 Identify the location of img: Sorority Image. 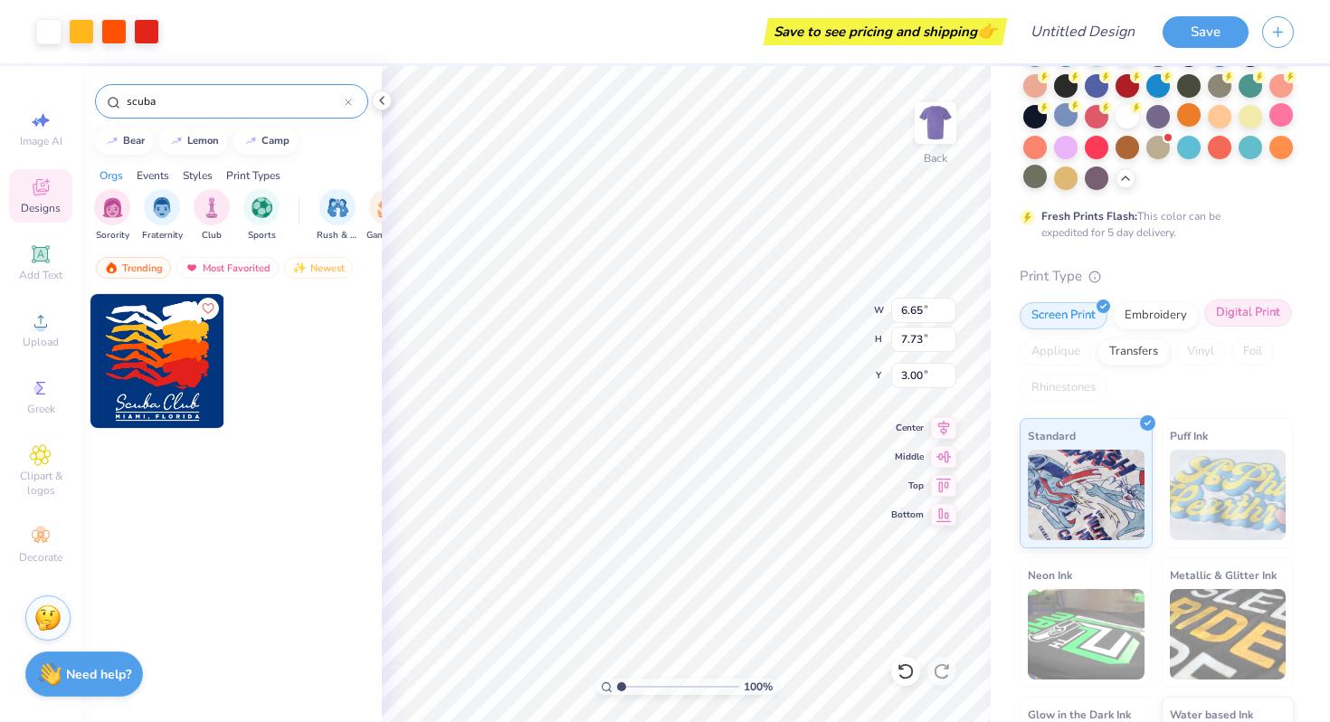
(112, 207).